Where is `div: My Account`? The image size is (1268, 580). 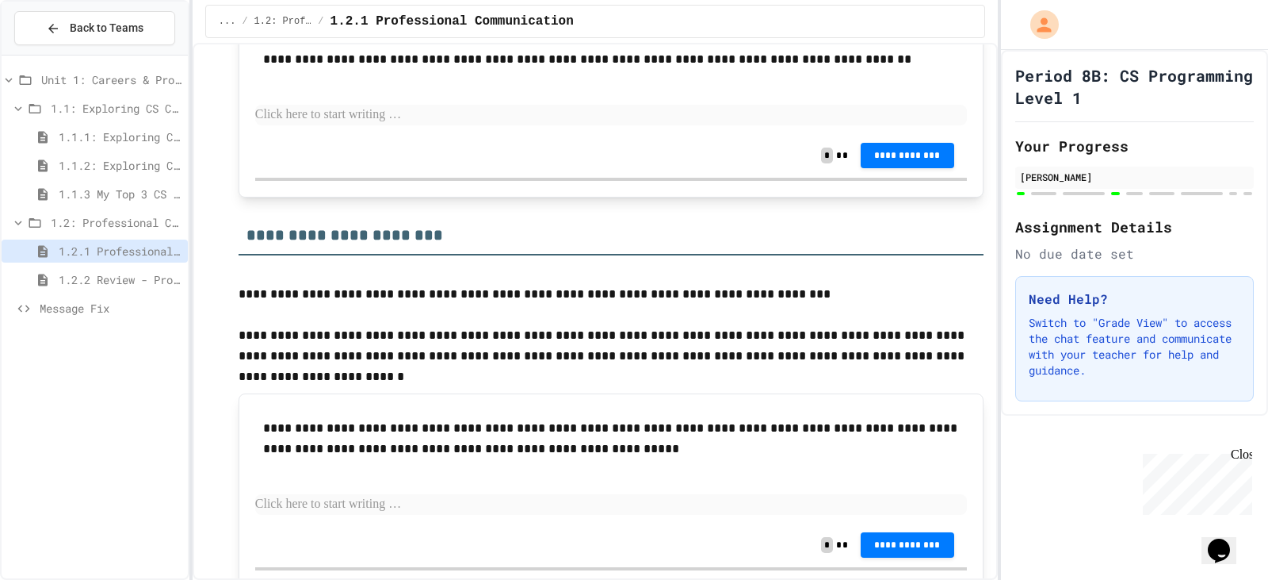
div: My Account is located at coordinates (1039, 25).